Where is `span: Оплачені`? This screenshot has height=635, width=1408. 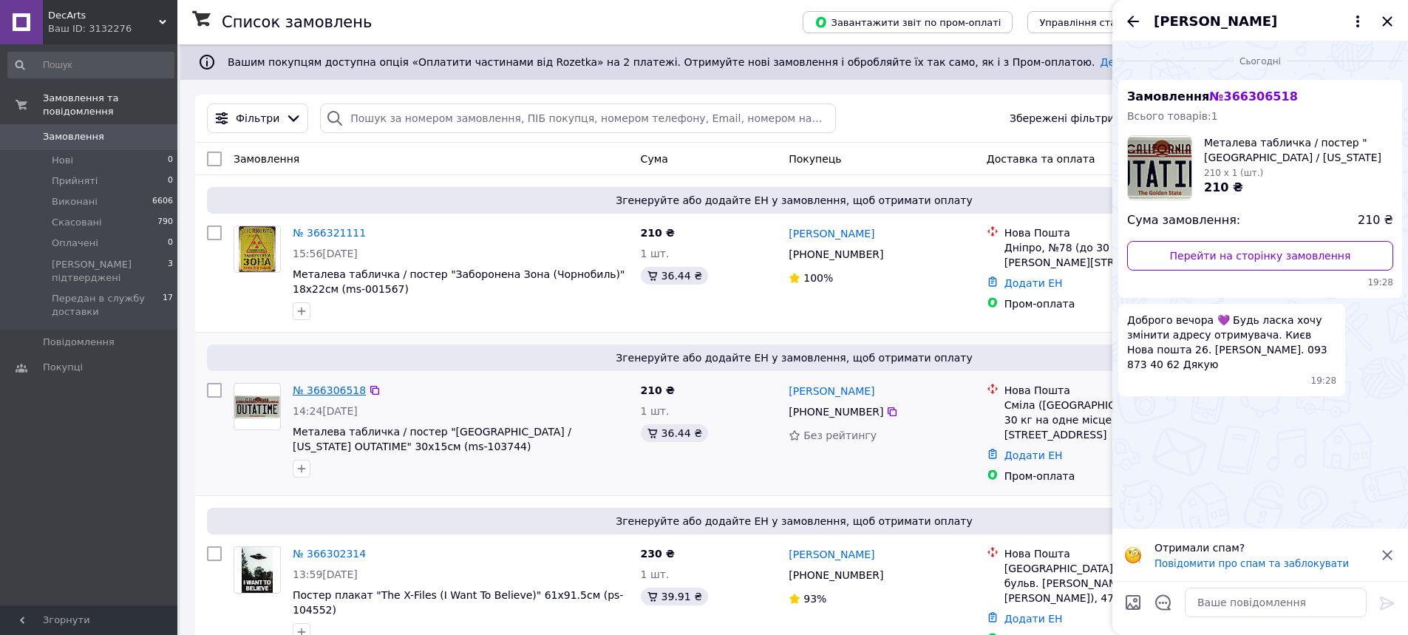 span: Оплачені is located at coordinates (75, 243).